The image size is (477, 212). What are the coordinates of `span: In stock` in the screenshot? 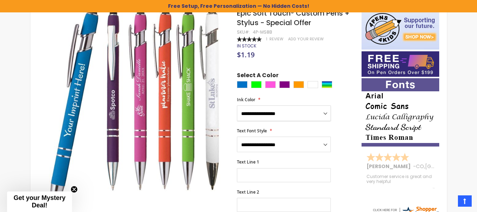 It's located at (247, 46).